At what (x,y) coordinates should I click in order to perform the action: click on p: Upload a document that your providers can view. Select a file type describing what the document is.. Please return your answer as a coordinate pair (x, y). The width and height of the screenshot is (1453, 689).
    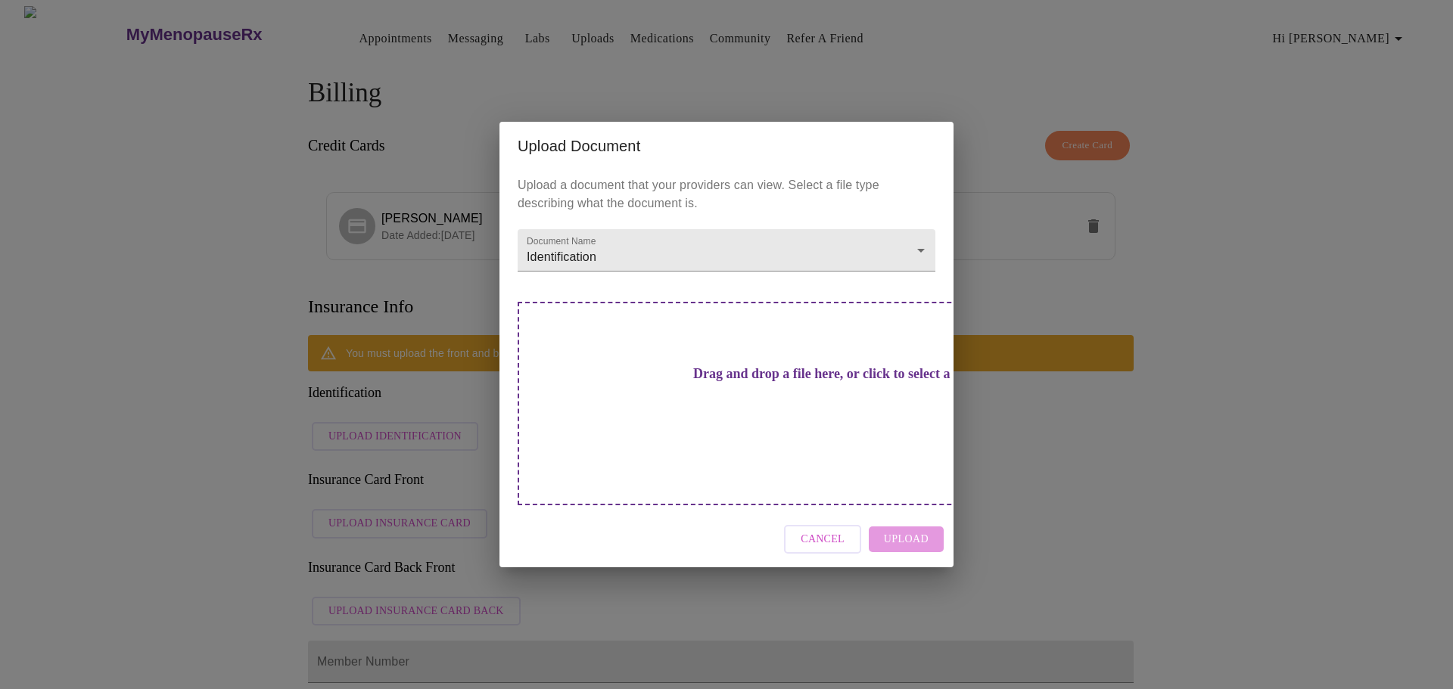
    Looking at the image, I should click on (726, 194).